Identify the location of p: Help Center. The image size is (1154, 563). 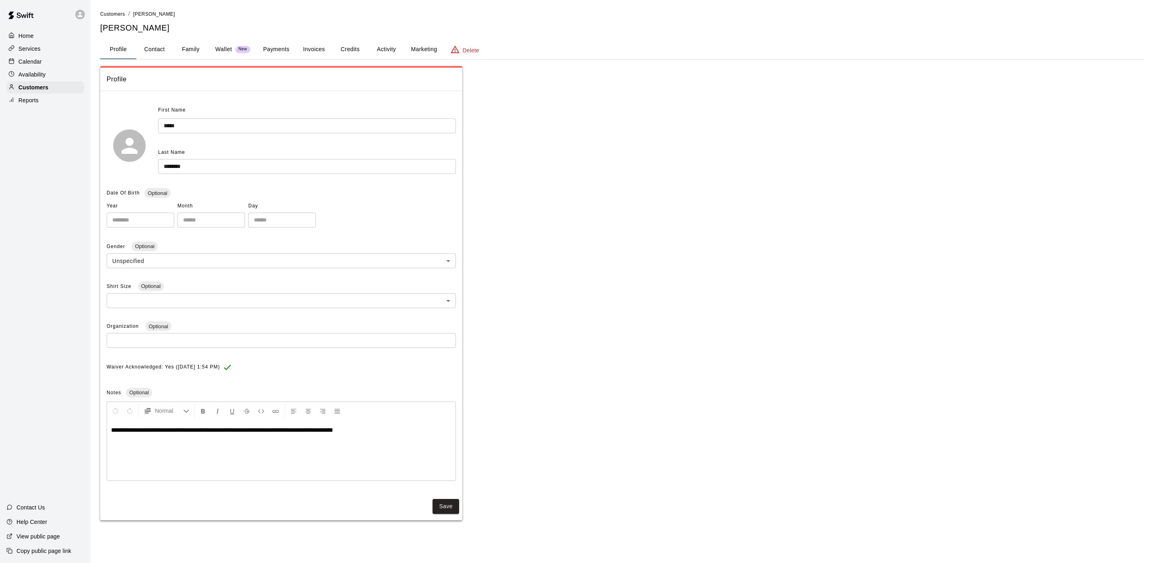
(32, 521).